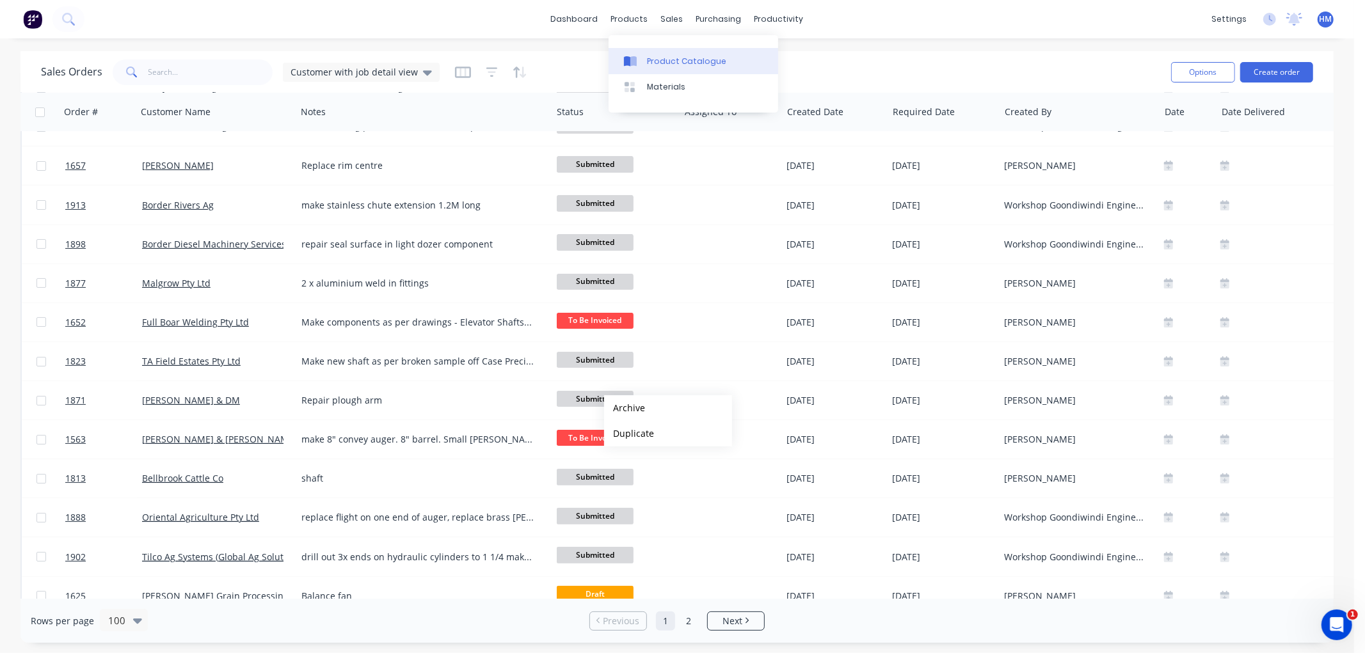 The height and width of the screenshot is (653, 1365). I want to click on button: Create order, so click(1276, 72).